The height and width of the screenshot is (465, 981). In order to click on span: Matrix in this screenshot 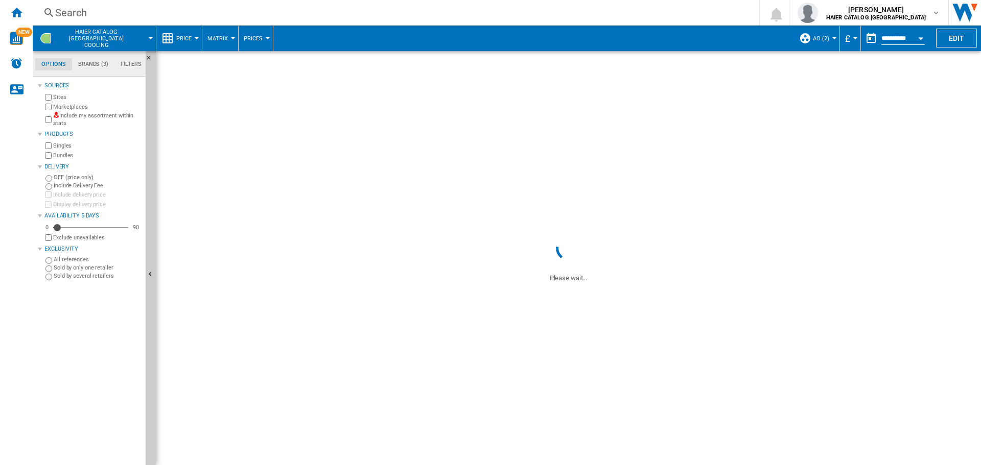, I will do `click(218, 38)`.